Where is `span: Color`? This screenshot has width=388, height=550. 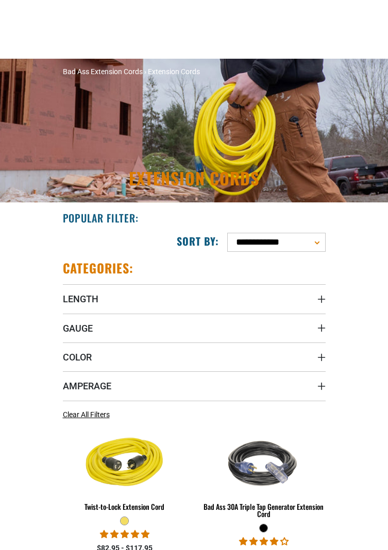
span: Color is located at coordinates (77, 357).